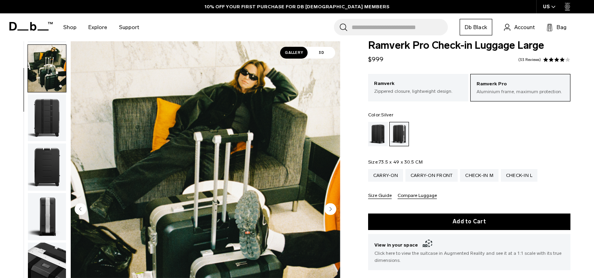 Image resolution: width=594 pixels, height=278 pixels. Describe the element at coordinates (557, 27) in the screenshot. I see `button: Bag` at that location.